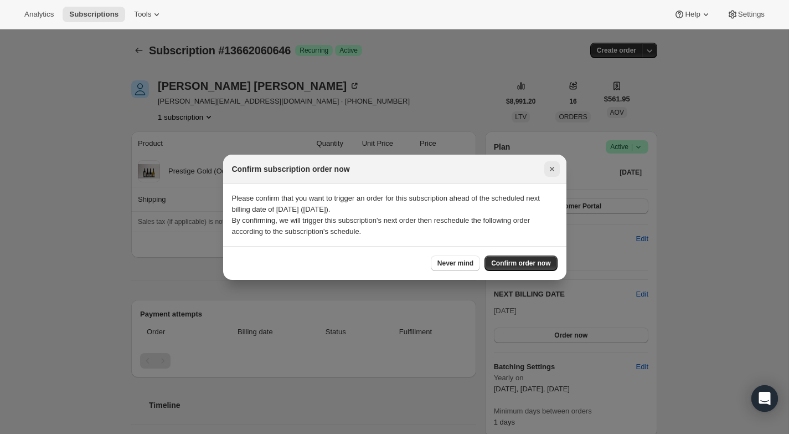 The width and height of the screenshot is (789, 434). What do you see at coordinates (148, 14) in the screenshot?
I see `button: Tools` at bounding box center [148, 14].